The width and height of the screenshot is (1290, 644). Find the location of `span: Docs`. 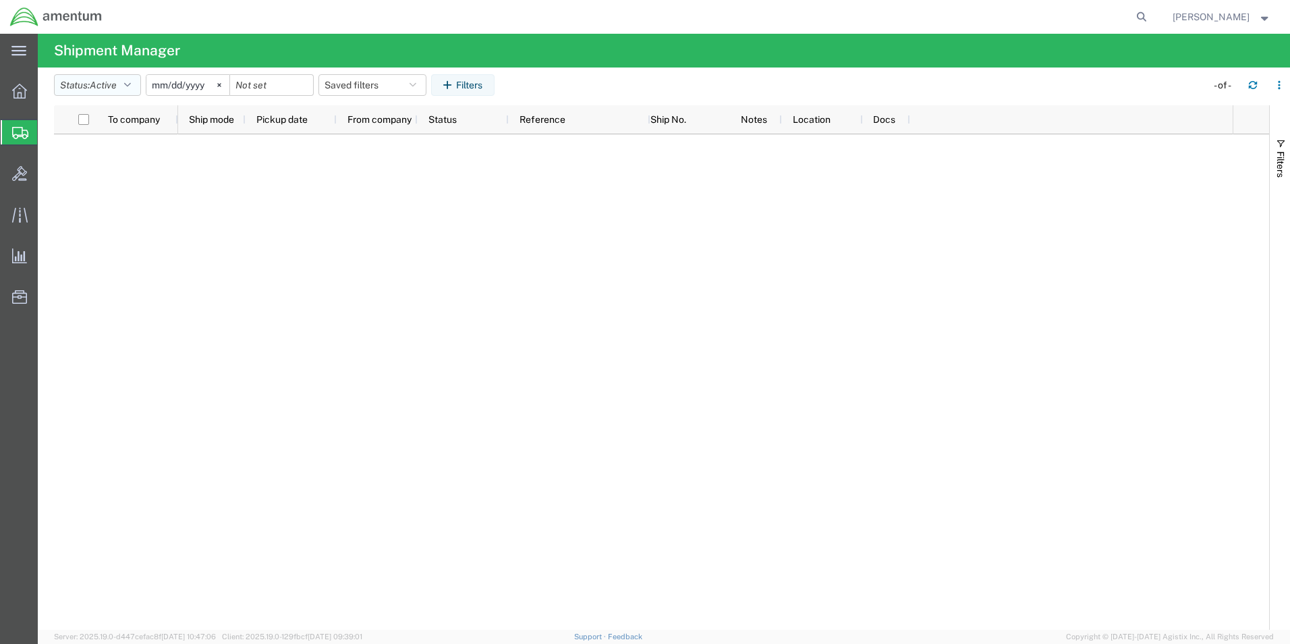

span: Docs is located at coordinates (884, 119).